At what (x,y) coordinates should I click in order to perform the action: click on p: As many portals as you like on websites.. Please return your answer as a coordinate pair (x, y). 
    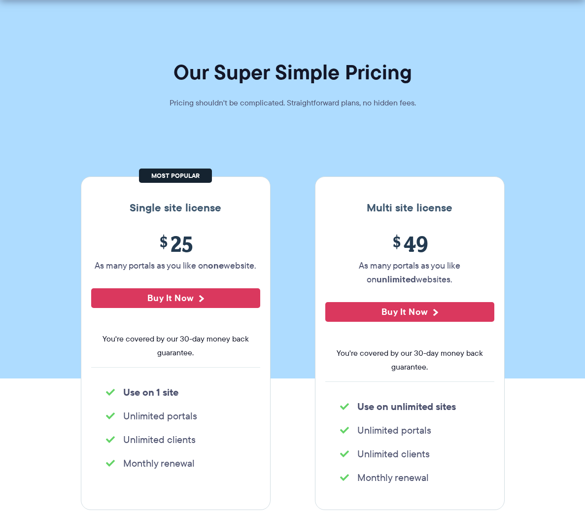
    Looking at the image, I should click on (410, 273).